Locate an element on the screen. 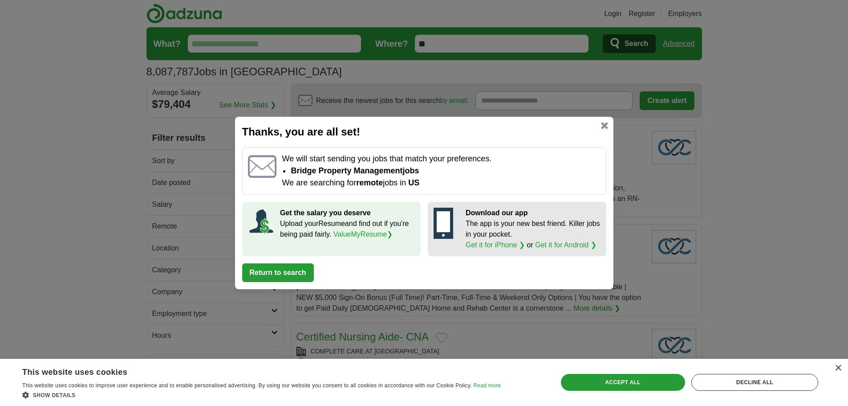  a: ValueMyResume❯ is located at coordinates (363, 234).